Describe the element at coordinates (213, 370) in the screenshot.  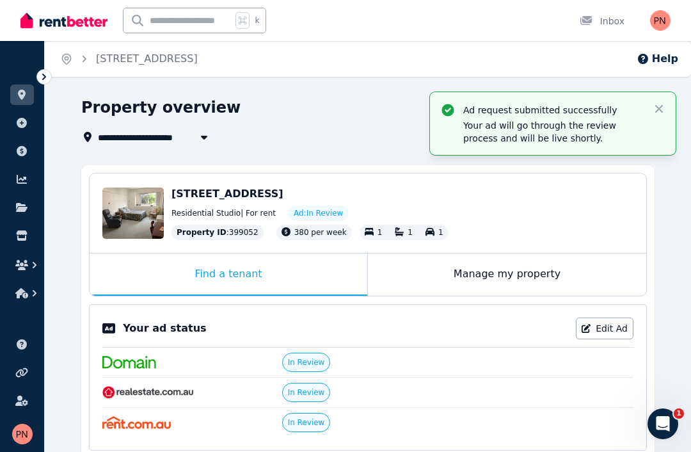
I see `span: Help` at that location.